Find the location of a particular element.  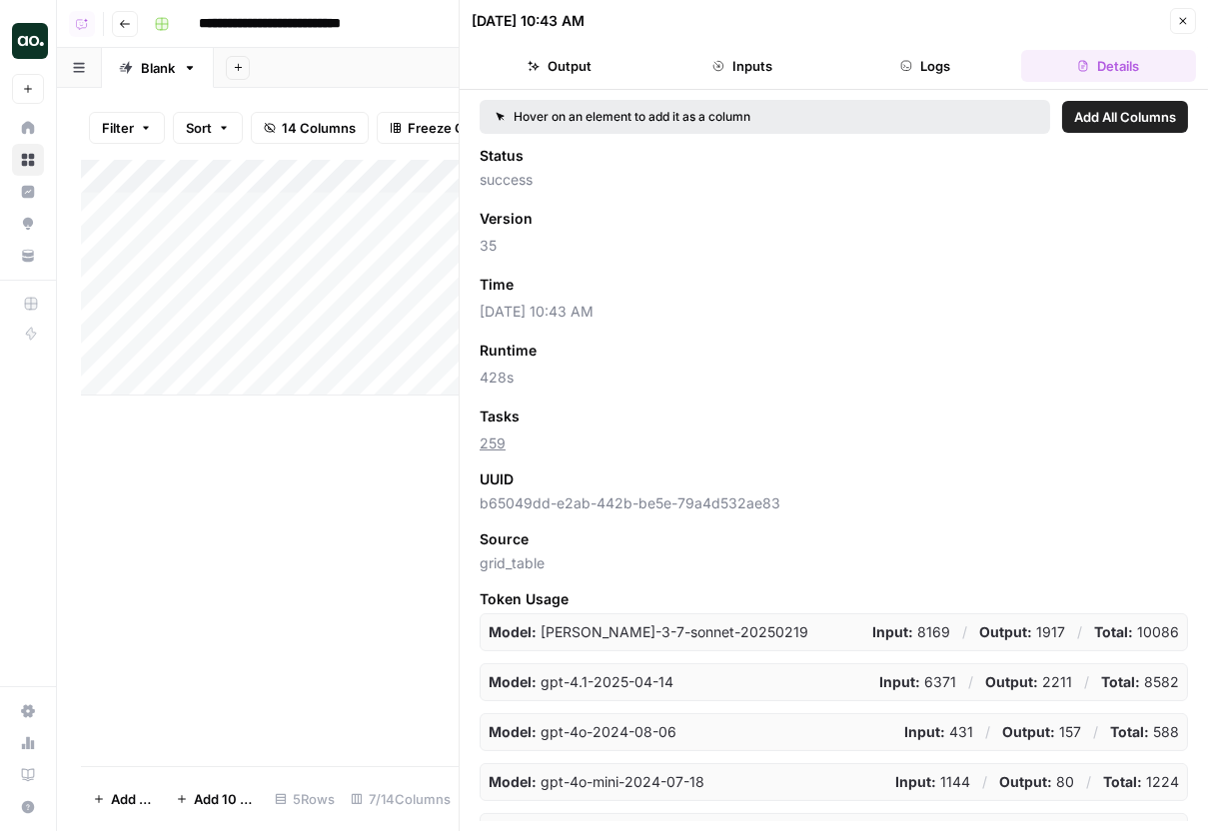

a: 259 is located at coordinates (493, 443).